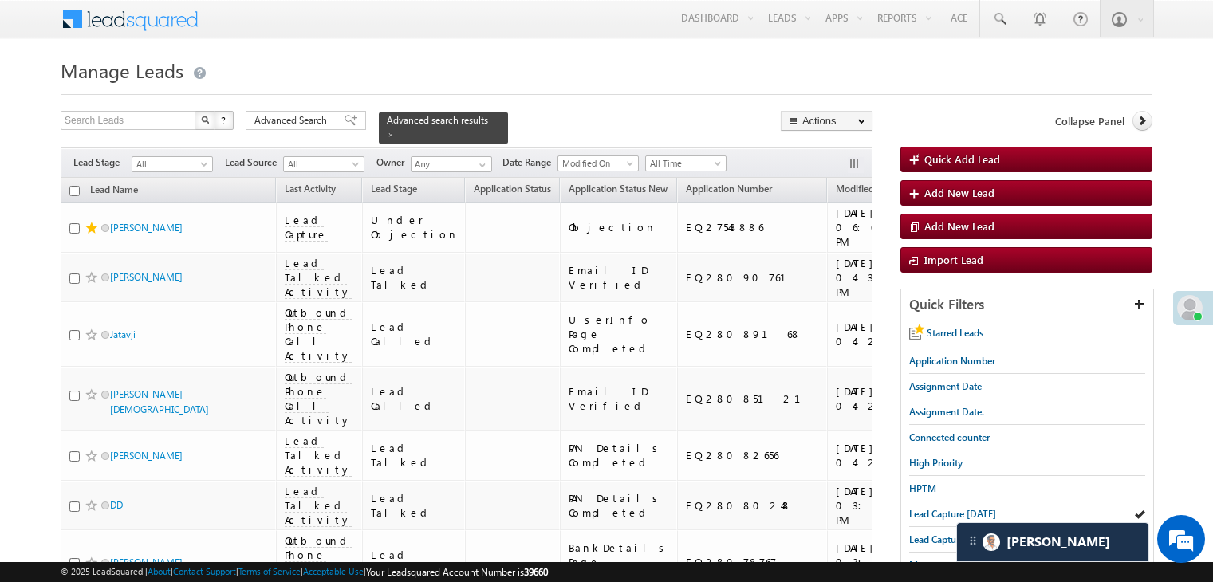  I want to click on span: Date Range, so click(529, 163).